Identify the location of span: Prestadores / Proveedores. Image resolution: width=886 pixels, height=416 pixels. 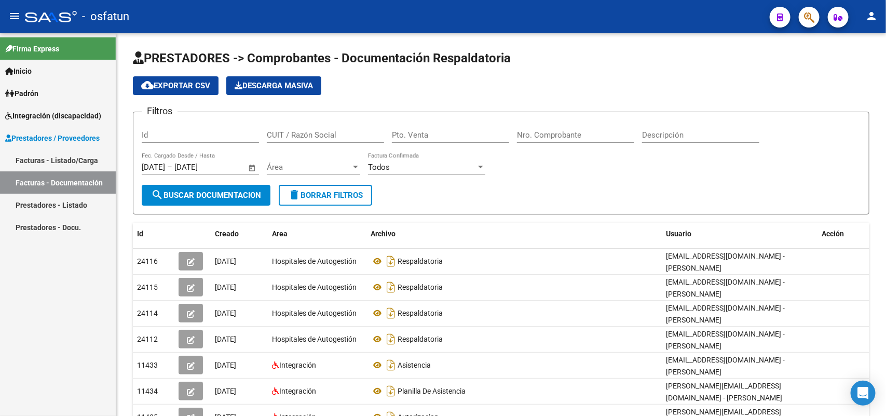
(52, 138).